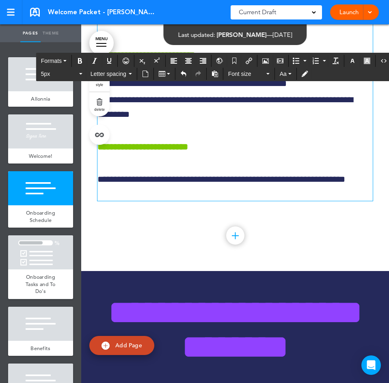 The height and width of the screenshot is (383, 389). What do you see at coordinates (336, 61) in the screenshot?
I see `div: Clear formatting` at bounding box center [336, 61].